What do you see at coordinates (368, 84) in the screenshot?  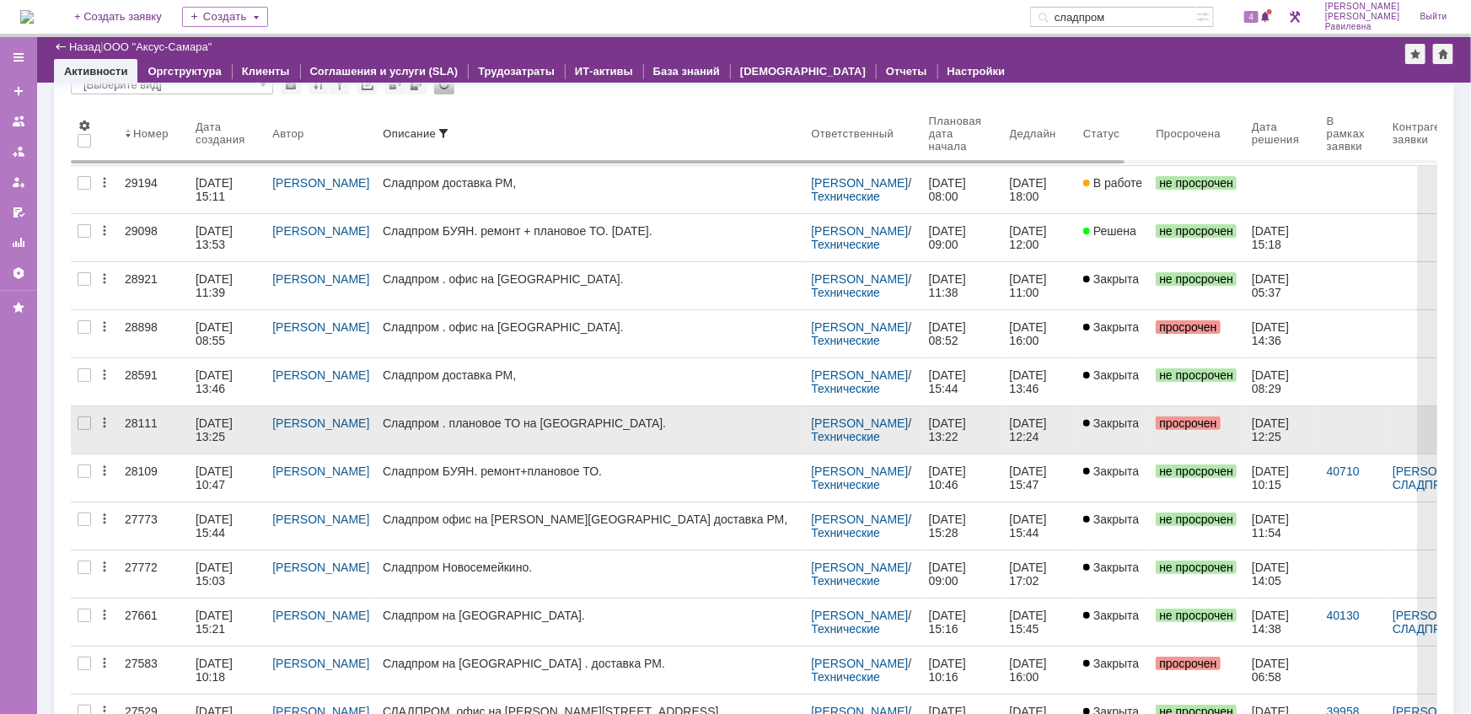 I see `div: Скопировать ссылку на список` at bounding box center [368, 84].